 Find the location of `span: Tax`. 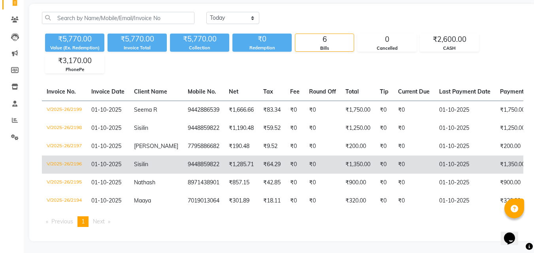

span: Tax is located at coordinates (268, 92).